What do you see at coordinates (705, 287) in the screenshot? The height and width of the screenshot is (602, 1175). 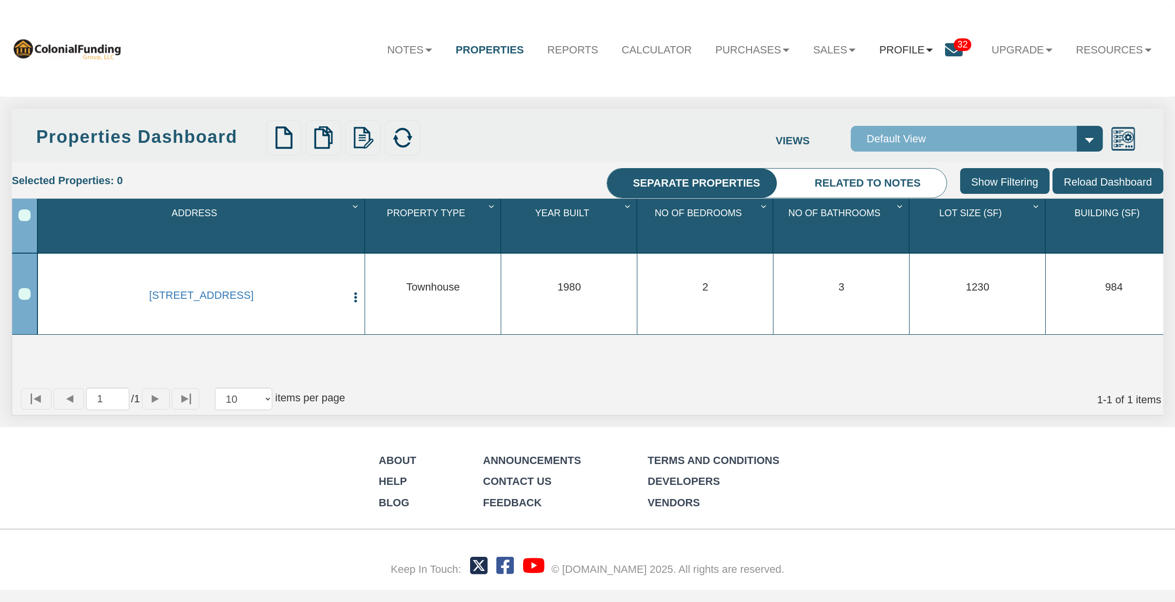 I see `span: 2` at bounding box center [705, 287].